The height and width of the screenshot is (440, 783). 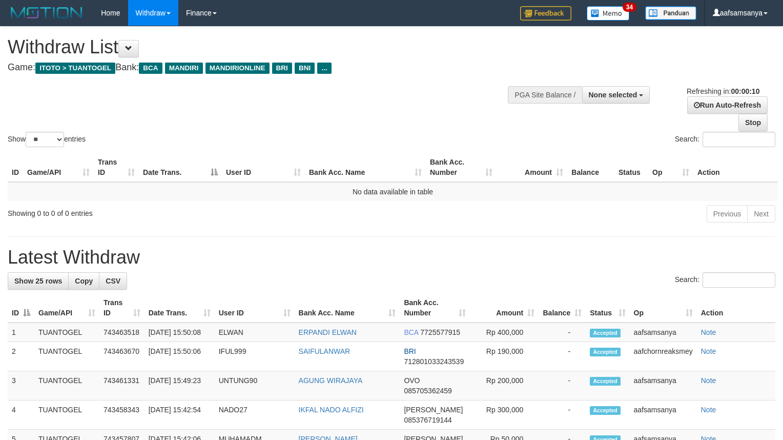 I want to click on th: Balance: activate to sort column ascending, so click(x=562, y=308).